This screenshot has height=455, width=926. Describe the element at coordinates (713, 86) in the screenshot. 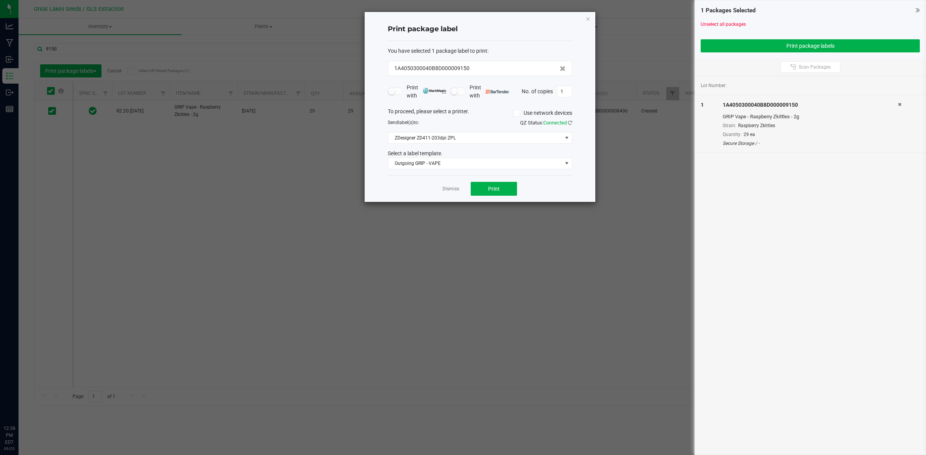

I see `span: Lot Number:` at that location.